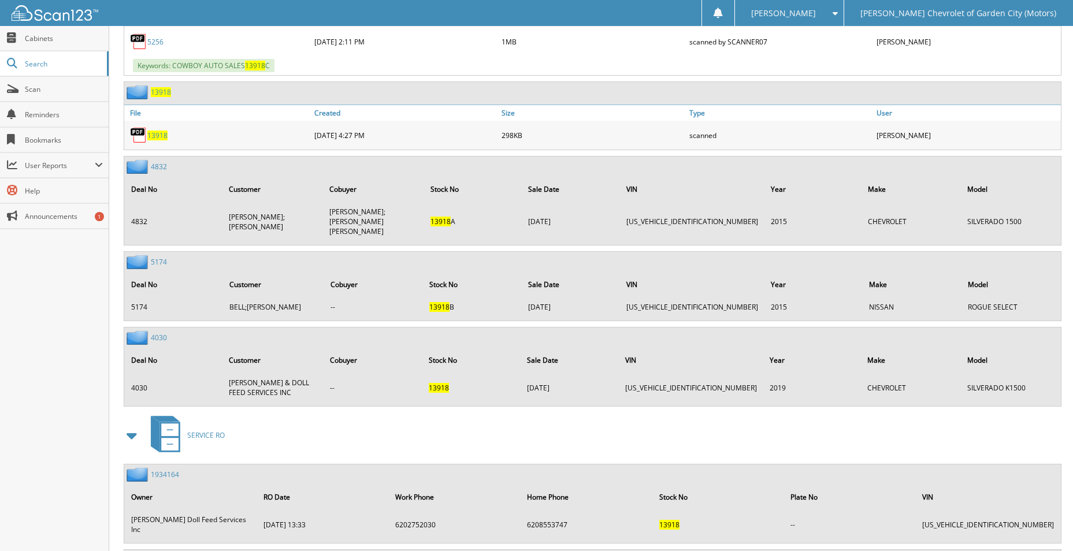  What do you see at coordinates (587, 497) in the screenshot?
I see `th: Home Phone` at bounding box center [587, 497].